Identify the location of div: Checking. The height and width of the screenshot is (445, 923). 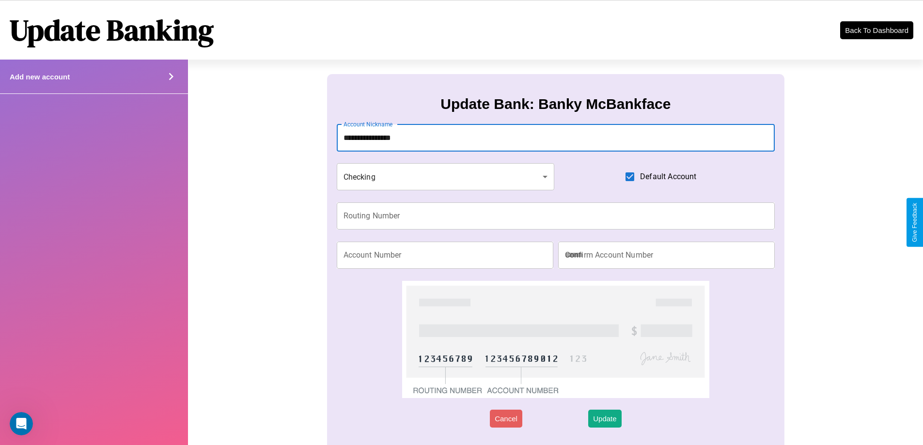
(446, 177).